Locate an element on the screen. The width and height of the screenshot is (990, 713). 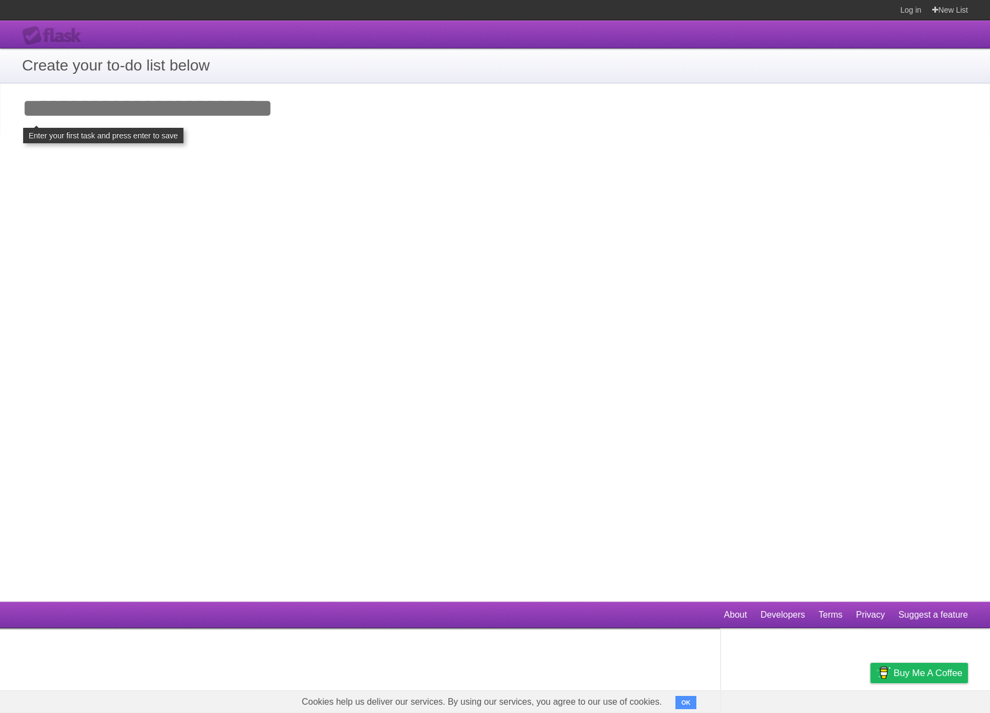
img: Buy me a coffee is located at coordinates (883, 672).